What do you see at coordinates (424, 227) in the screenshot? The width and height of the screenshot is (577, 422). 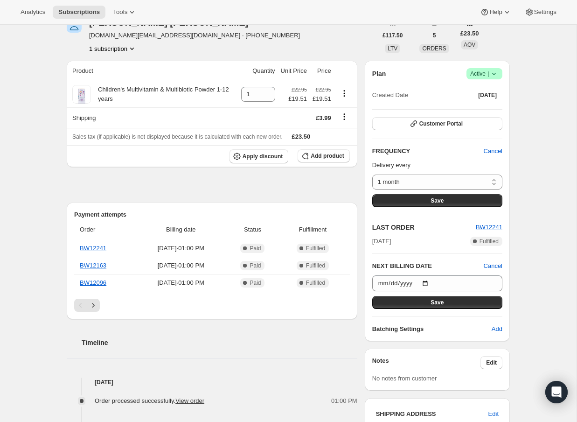 I see `h2: LAST ORDER` at bounding box center [424, 227].